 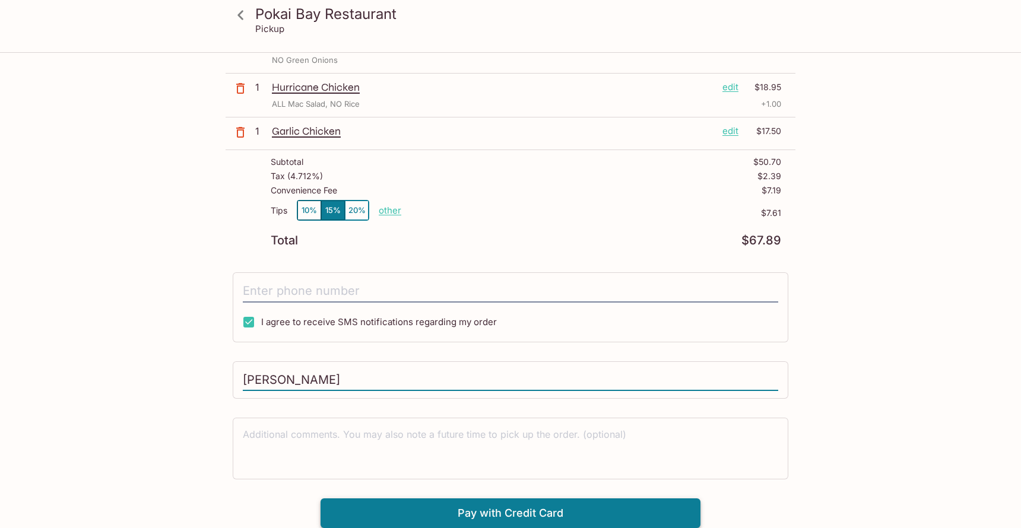 What do you see at coordinates (492, 87) in the screenshot?
I see `p: Hurricane Chicken` at bounding box center [492, 87].